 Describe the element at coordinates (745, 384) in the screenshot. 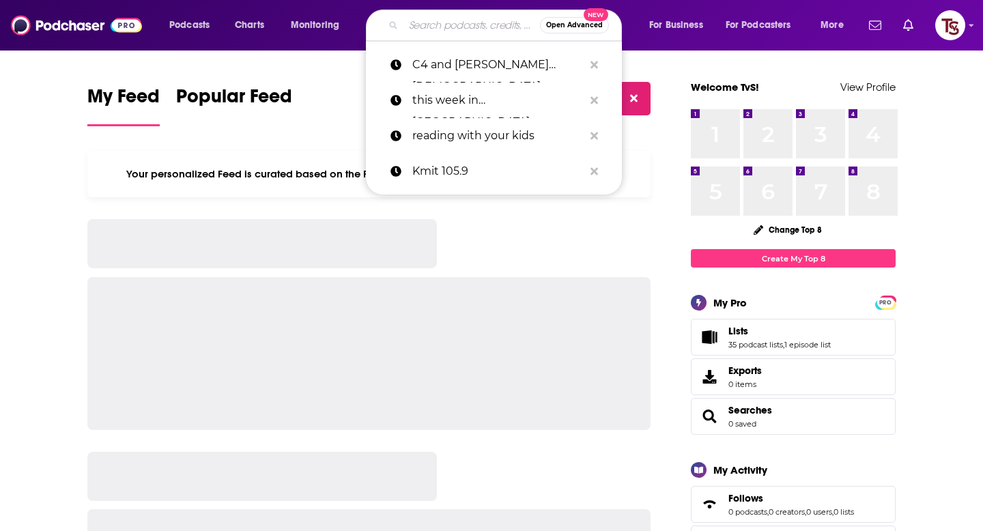

I see `span: 0 items` at that location.